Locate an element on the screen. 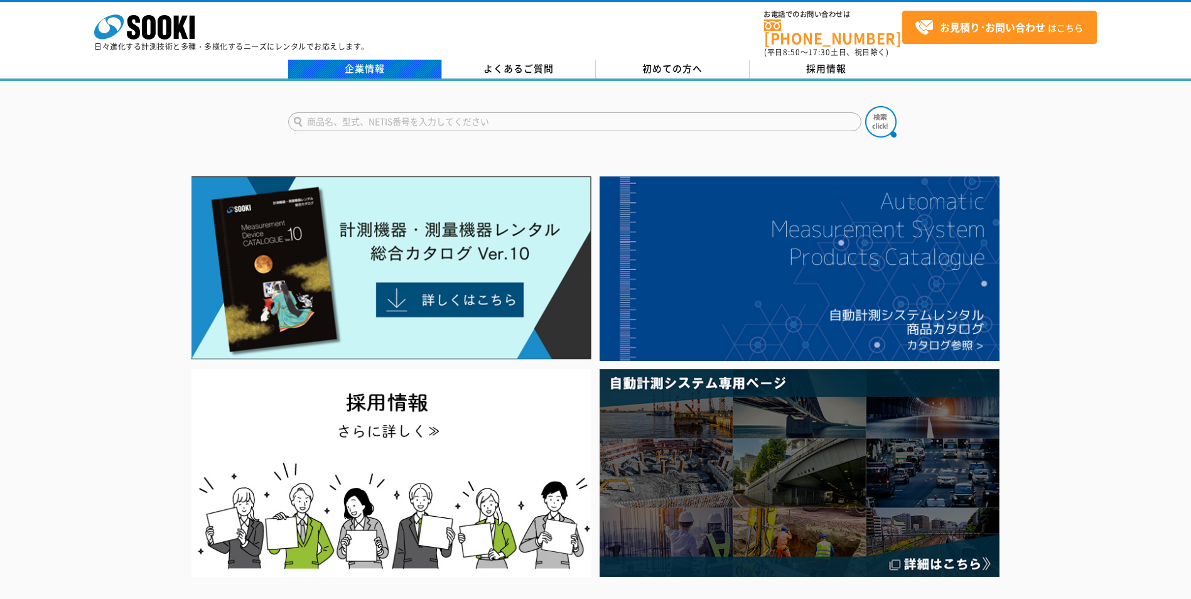 The image size is (1191, 599). span: 8:50 is located at coordinates (792, 52).